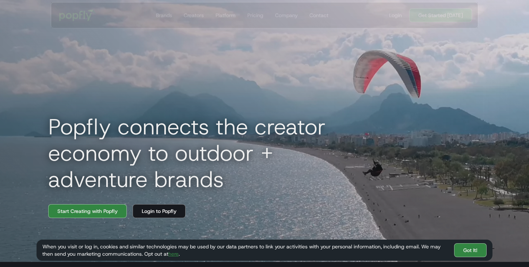  Describe the element at coordinates (194, 15) in the screenshot. I see `div: Creators` at that location.